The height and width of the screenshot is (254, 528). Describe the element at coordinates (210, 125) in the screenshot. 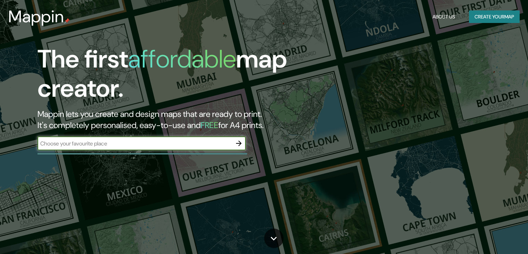

I see `h5: FREE` at that location.